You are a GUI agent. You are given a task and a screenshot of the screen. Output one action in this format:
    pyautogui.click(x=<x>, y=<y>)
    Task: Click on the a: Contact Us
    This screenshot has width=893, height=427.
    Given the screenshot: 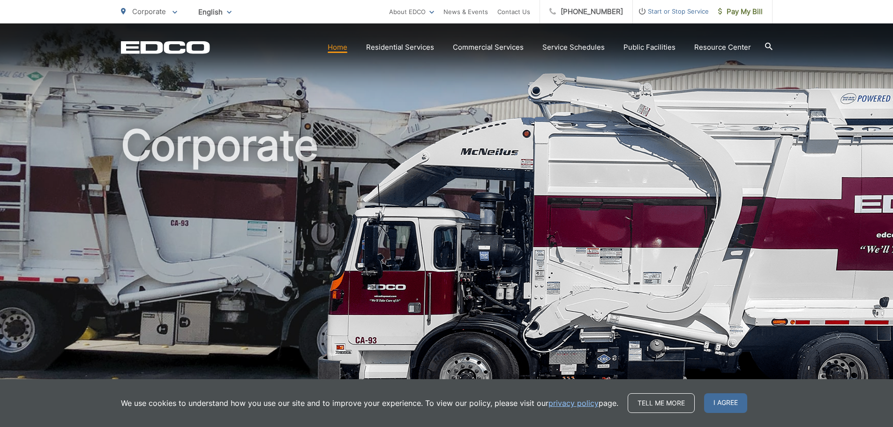 What is the action you would take?
    pyautogui.click(x=514, y=12)
    